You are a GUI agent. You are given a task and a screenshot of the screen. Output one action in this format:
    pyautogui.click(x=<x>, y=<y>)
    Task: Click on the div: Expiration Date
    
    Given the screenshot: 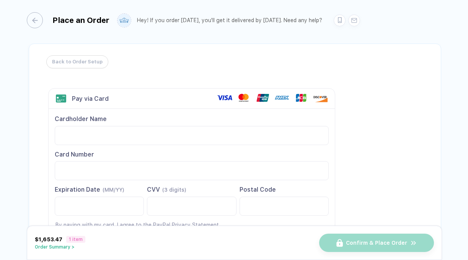 What is the action you would take?
    pyautogui.click(x=99, y=190)
    